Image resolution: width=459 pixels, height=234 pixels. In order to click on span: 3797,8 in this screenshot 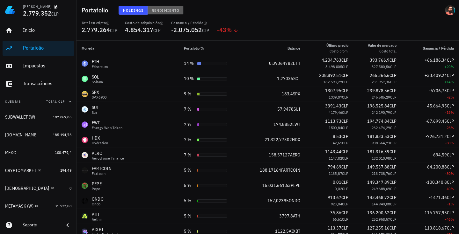, I will do `click(286, 216)`.